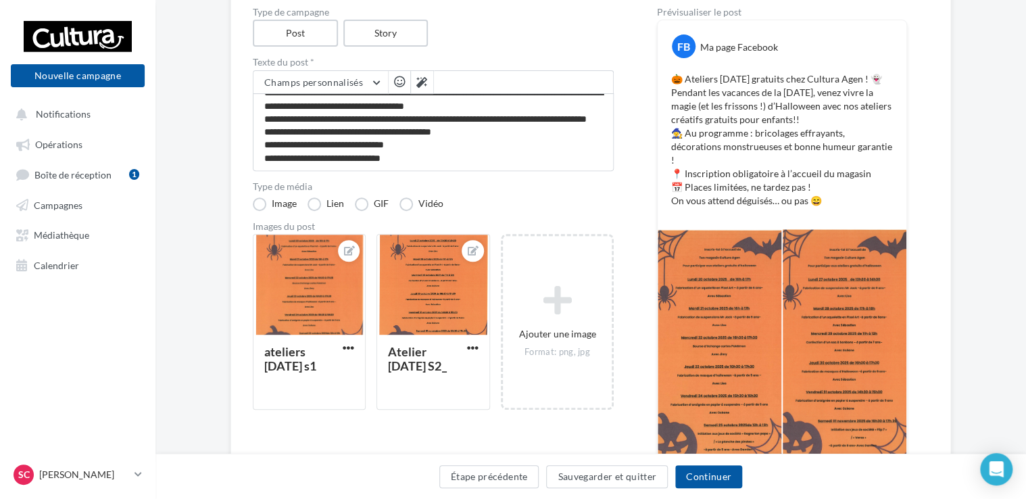  What do you see at coordinates (320, 82) in the screenshot?
I see `button: Champs personnalisés` at bounding box center [320, 82].